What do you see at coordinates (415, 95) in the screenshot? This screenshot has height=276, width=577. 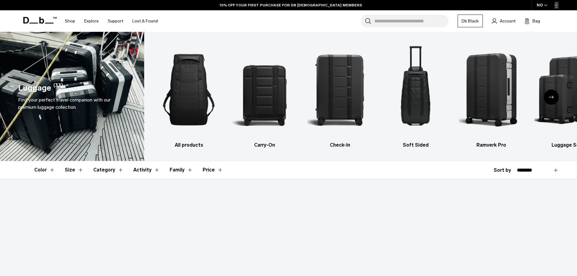 I see `a: Db Soft Sided` at bounding box center [415, 95].